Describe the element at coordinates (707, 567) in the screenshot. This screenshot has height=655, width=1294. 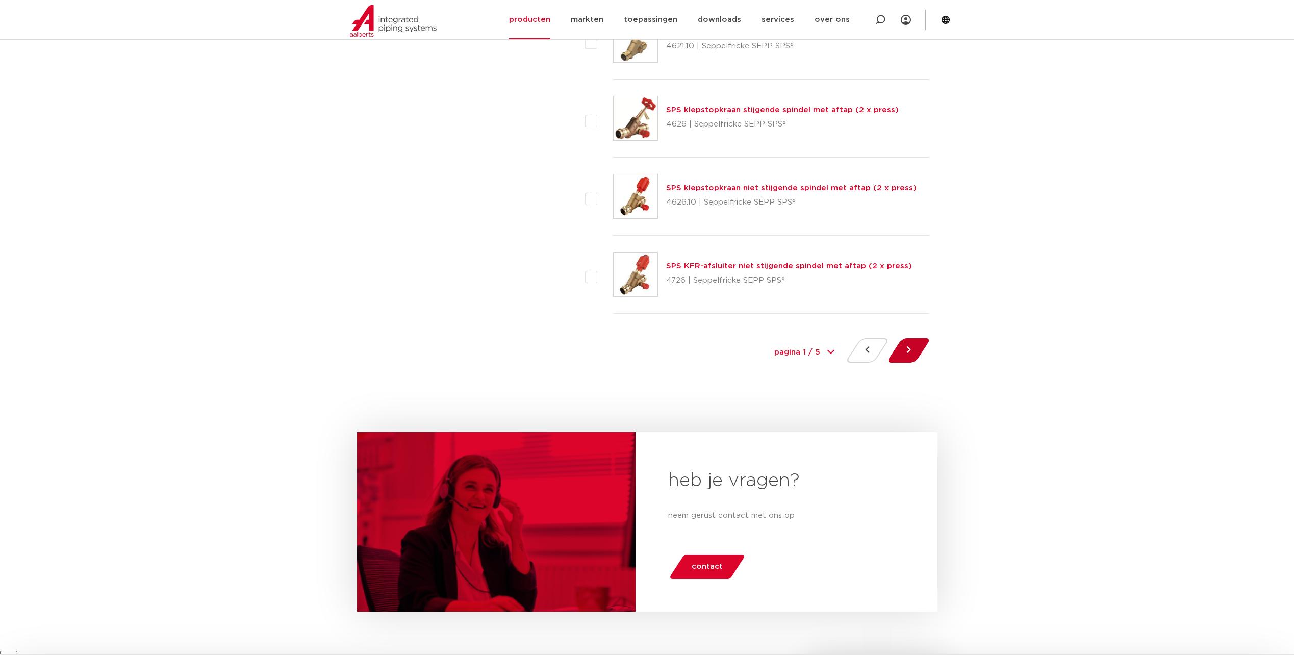
I see `a: contact` at that location.